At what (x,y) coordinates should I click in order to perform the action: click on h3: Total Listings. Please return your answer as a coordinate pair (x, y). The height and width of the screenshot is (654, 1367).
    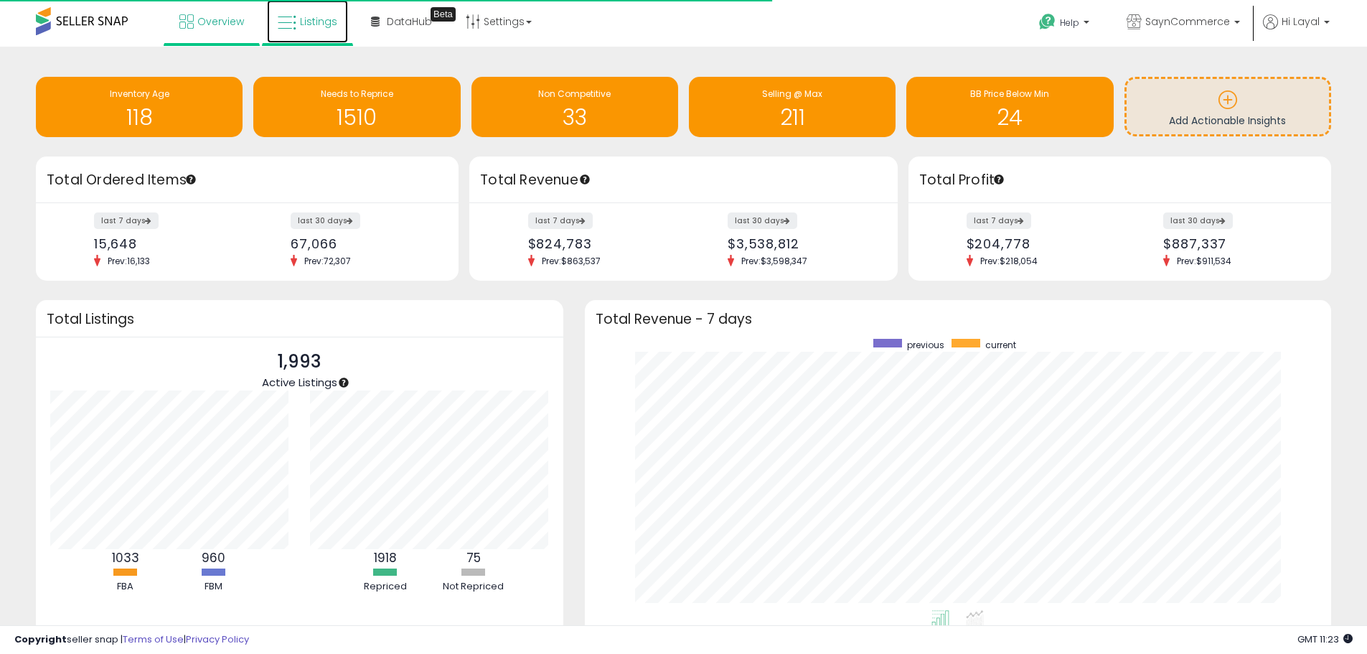
    Looking at the image, I should click on (299, 319).